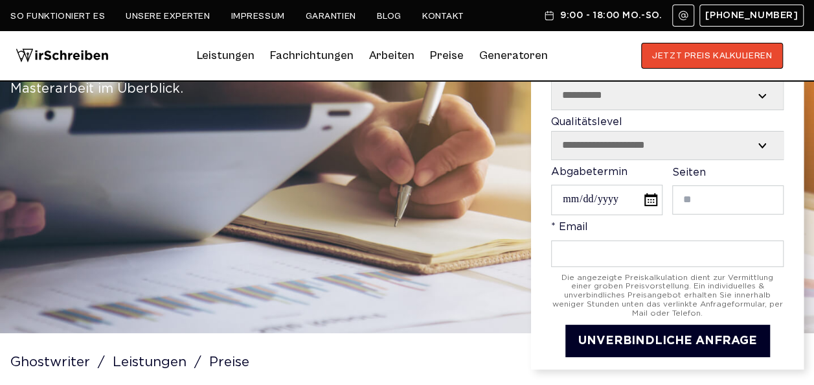 The width and height of the screenshot is (814, 385). What do you see at coordinates (667, 244) in the screenshot?
I see `label: * Email` at bounding box center [667, 244].